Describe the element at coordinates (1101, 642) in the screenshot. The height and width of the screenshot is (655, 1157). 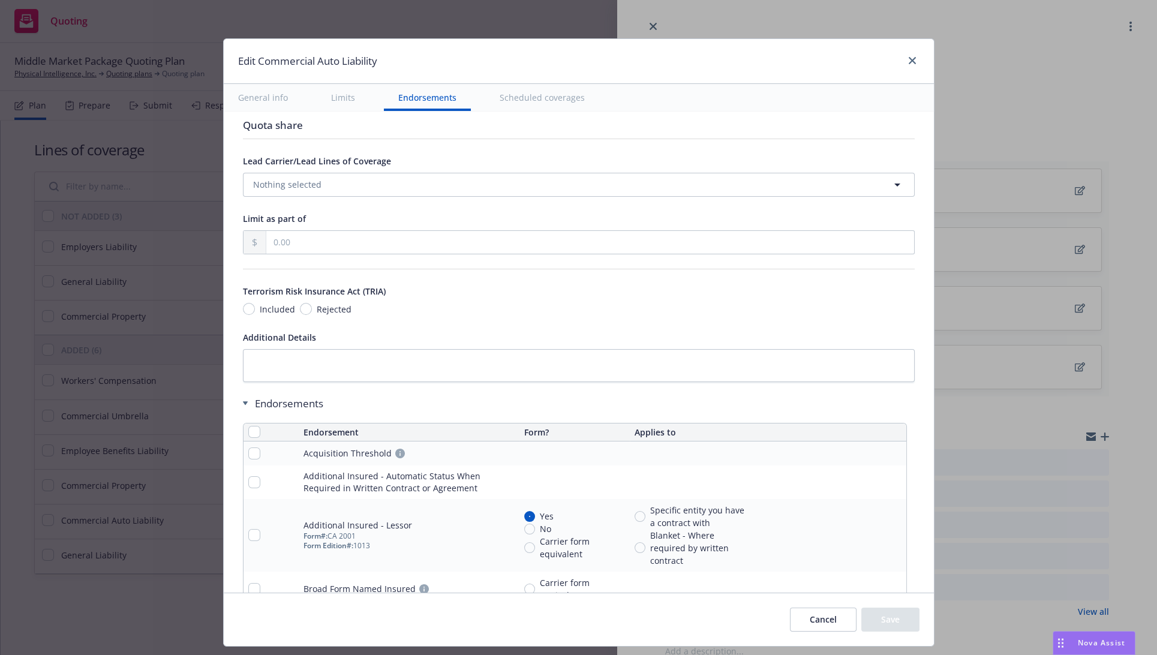
I see `span: Nova Assist` at that location.